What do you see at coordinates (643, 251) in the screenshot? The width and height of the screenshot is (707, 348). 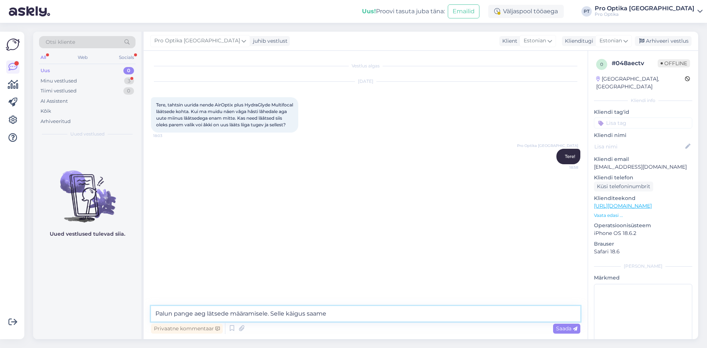 I see `p: Safari 18.6` at bounding box center [643, 251].